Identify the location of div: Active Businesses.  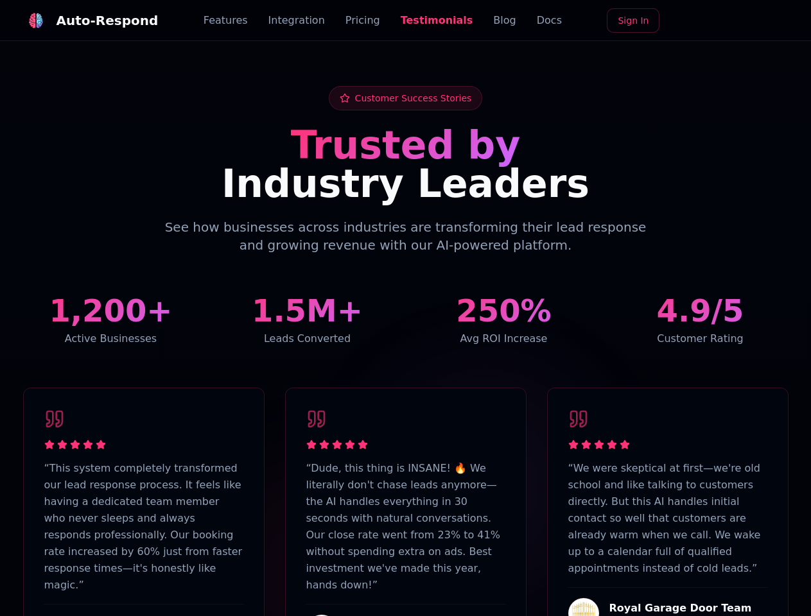
(111, 339).